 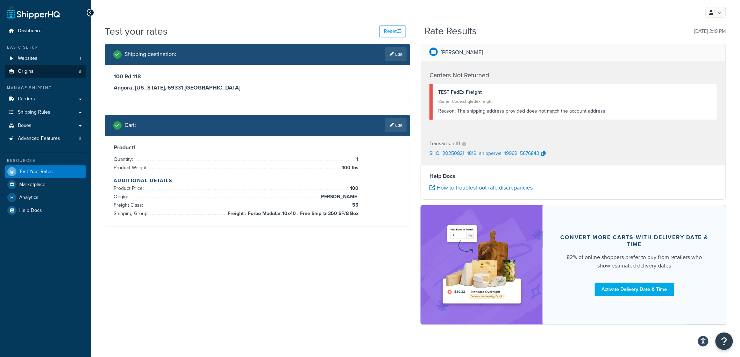 What do you see at coordinates (482, 265) in the screenshot?
I see `img: feature-image-ddt-36eae7f7280da8017bfb280eaccd9c446f90b1fe08728e4019434db127062ab4.png` at bounding box center [482, 265].